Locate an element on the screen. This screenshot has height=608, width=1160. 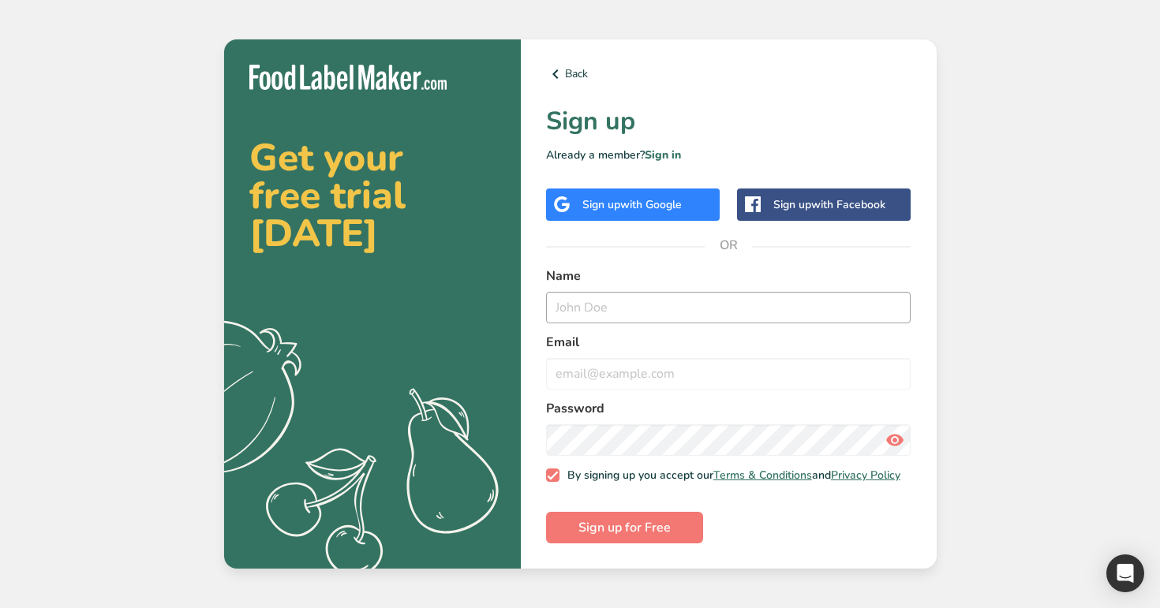
button: Sign up for Free is located at coordinates (624, 528).